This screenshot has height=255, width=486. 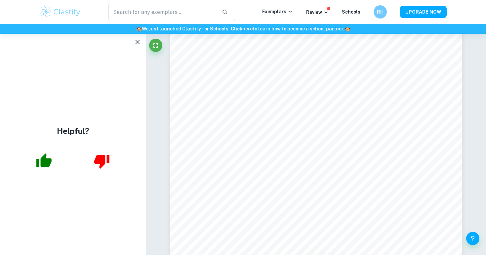 I want to click on input: Search for any exemplars..., so click(x=162, y=12).